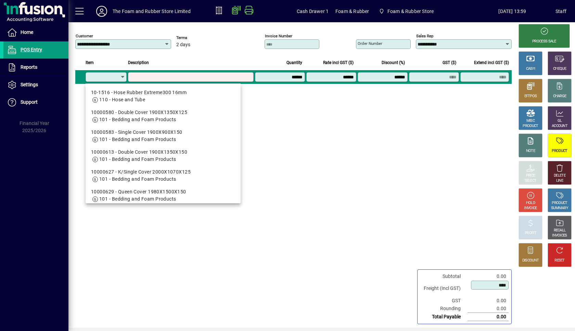  What do you see at coordinates (530, 260) in the screenshot?
I see `div: DISCOUNT` at bounding box center [530, 260].